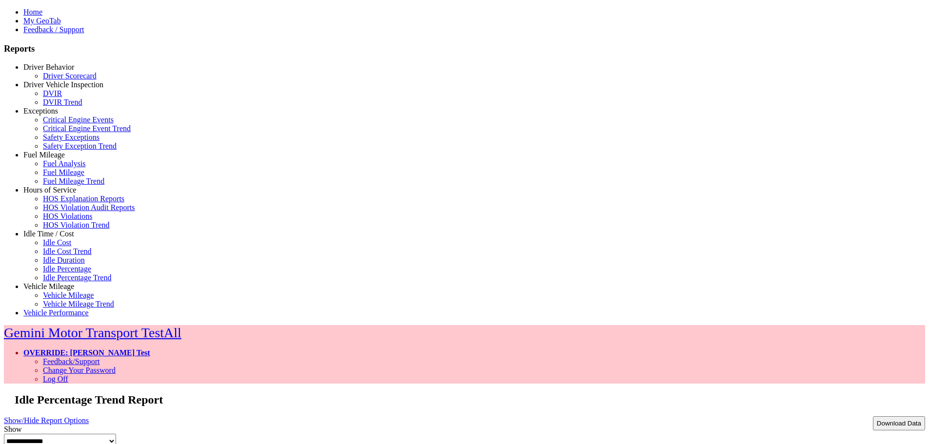 The height and width of the screenshot is (444, 929). Describe the element at coordinates (63, 84) in the screenshot. I see `a: Driver Vehicle Inspection` at that location.